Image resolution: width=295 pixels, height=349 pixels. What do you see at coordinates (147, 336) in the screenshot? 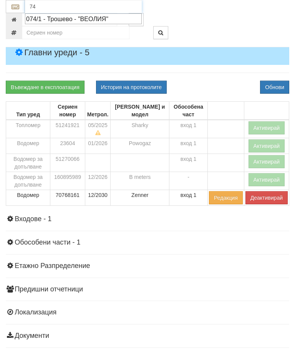
I see `h4: Документи` at bounding box center [147, 336].